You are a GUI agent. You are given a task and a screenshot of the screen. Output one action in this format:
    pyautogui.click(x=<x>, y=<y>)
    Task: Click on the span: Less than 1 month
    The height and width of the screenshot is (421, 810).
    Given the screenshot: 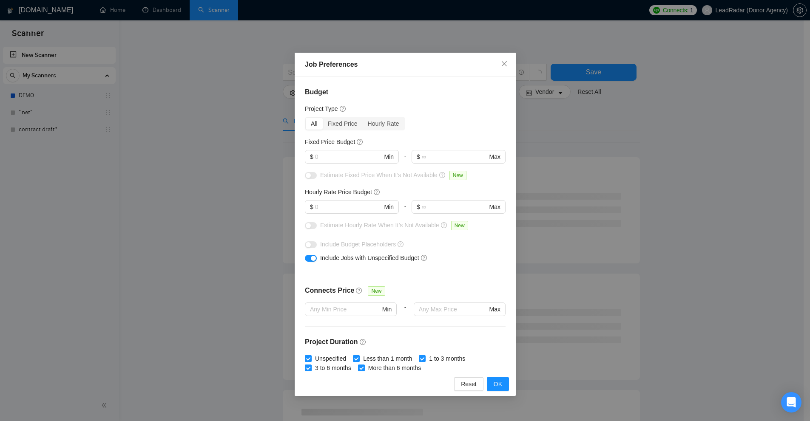 What is the action you would take?
    pyautogui.click(x=387, y=359)
    